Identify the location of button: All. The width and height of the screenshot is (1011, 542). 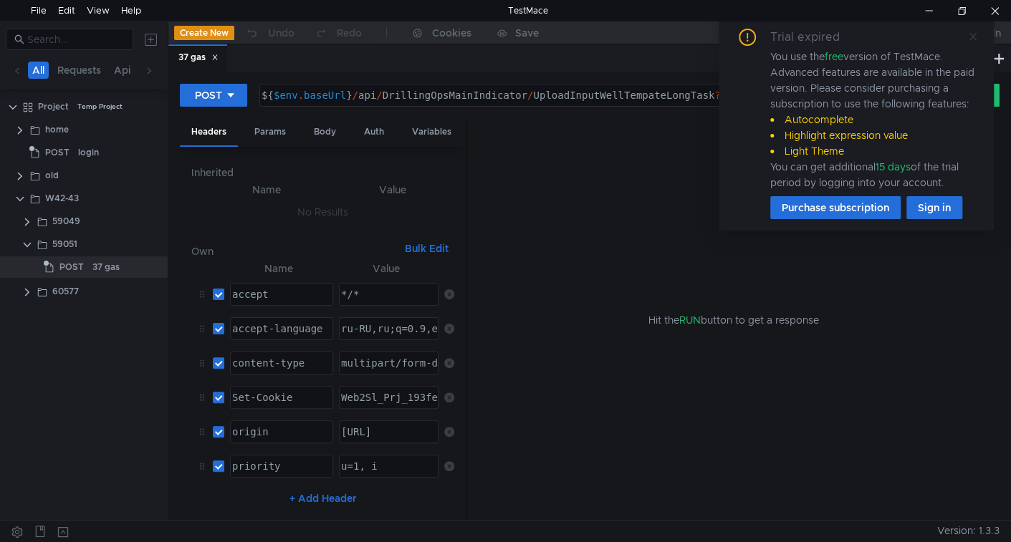
(38, 70).